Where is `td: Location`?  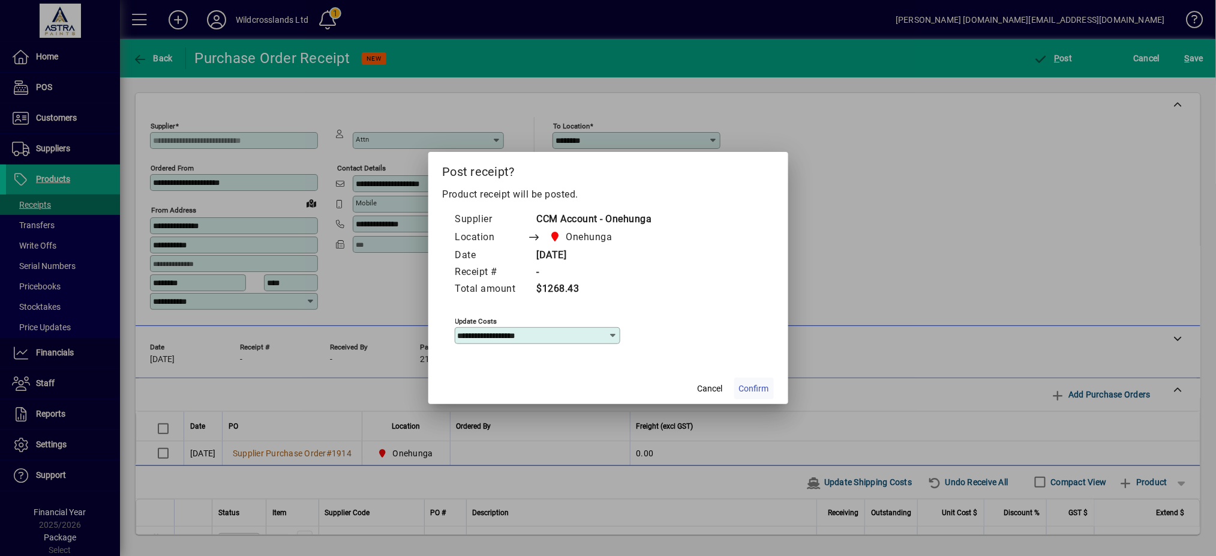 td: Location is located at coordinates (492, 238).